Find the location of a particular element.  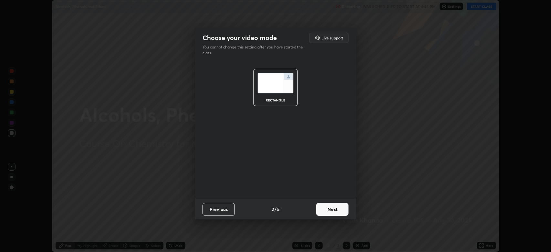

img: normalScreenIcon.ae25ed63.svg is located at coordinates (276, 83).